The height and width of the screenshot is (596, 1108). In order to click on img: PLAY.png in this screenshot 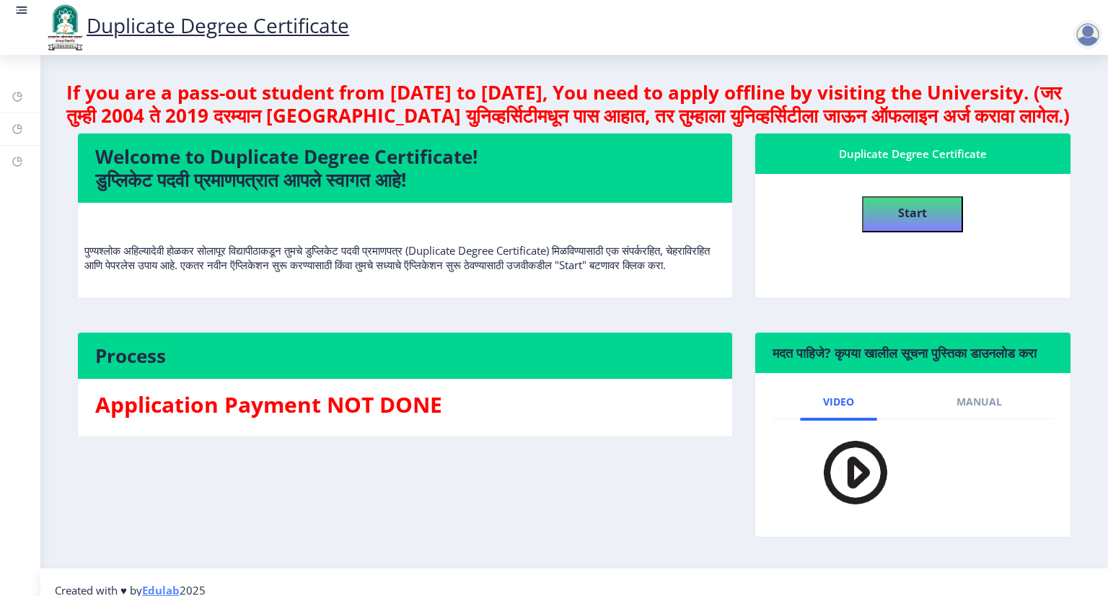, I will do `click(846, 472)`.